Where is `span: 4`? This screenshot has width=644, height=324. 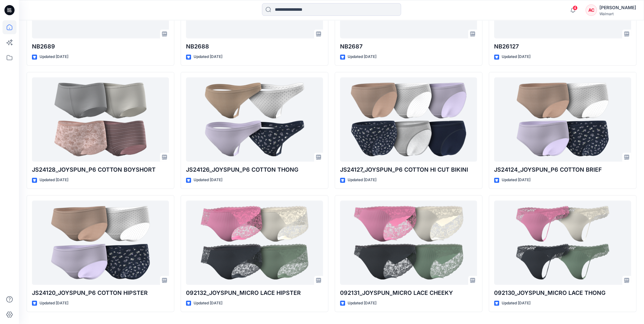 span: 4 is located at coordinates (575, 8).